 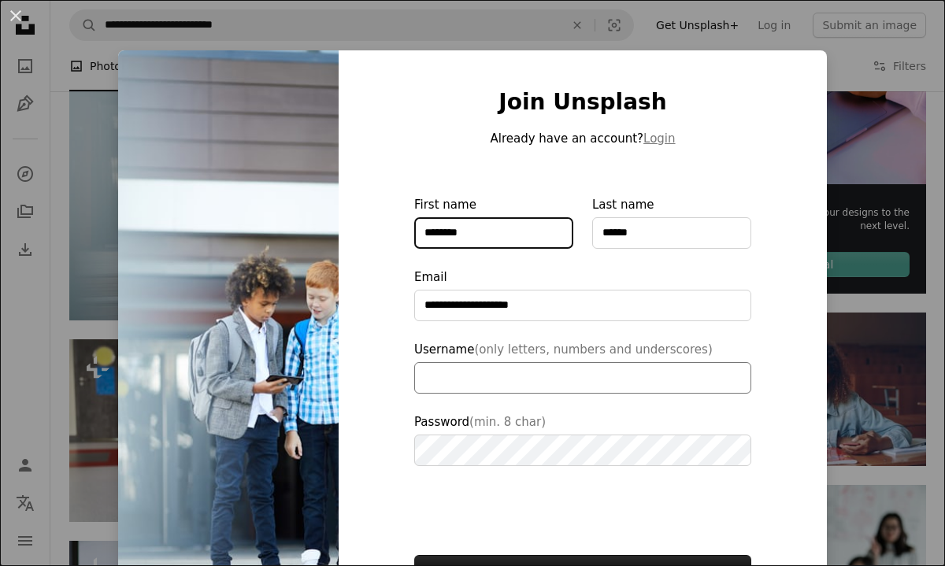 What do you see at coordinates (583, 451) in the screenshot?
I see `input: Password(min. 8 char)` at bounding box center [583, 451].